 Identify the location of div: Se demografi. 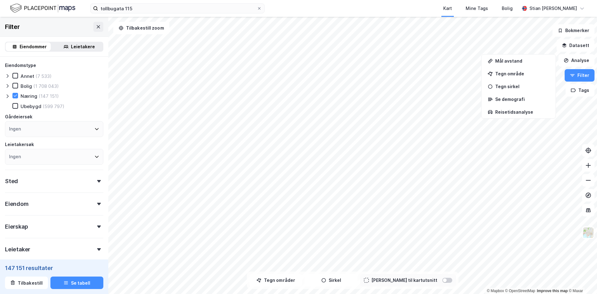
(522, 99).